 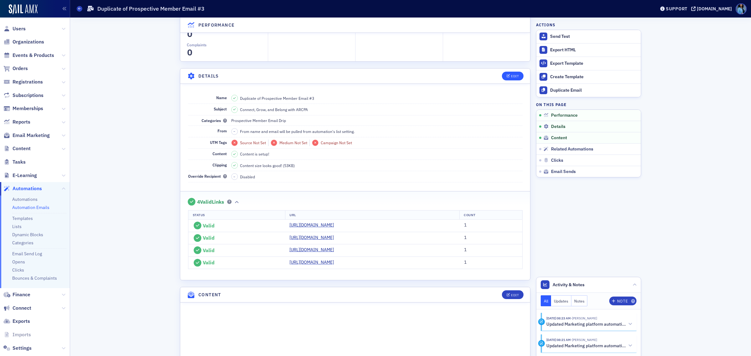 What do you see at coordinates (190, 34) in the screenshot?
I see `section: 0` at bounding box center [190, 34].